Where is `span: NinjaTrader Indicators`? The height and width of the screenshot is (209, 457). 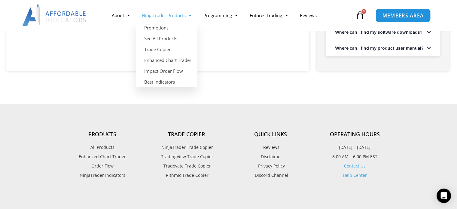 span: NinjaTrader Indicators is located at coordinates (103, 175).